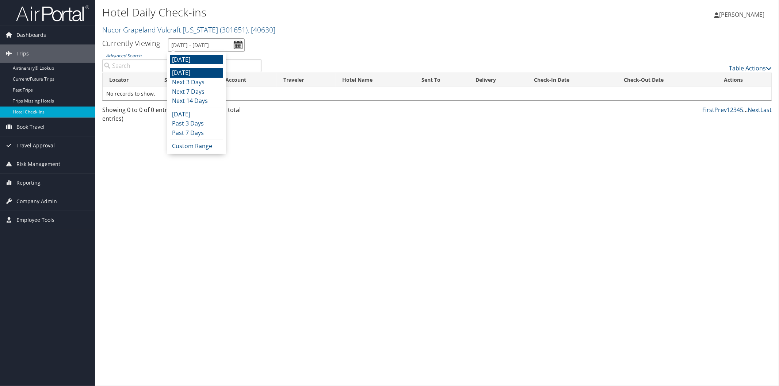 The image size is (779, 386). I want to click on th: Traveler: activate to sort column ascending, so click(306, 80).